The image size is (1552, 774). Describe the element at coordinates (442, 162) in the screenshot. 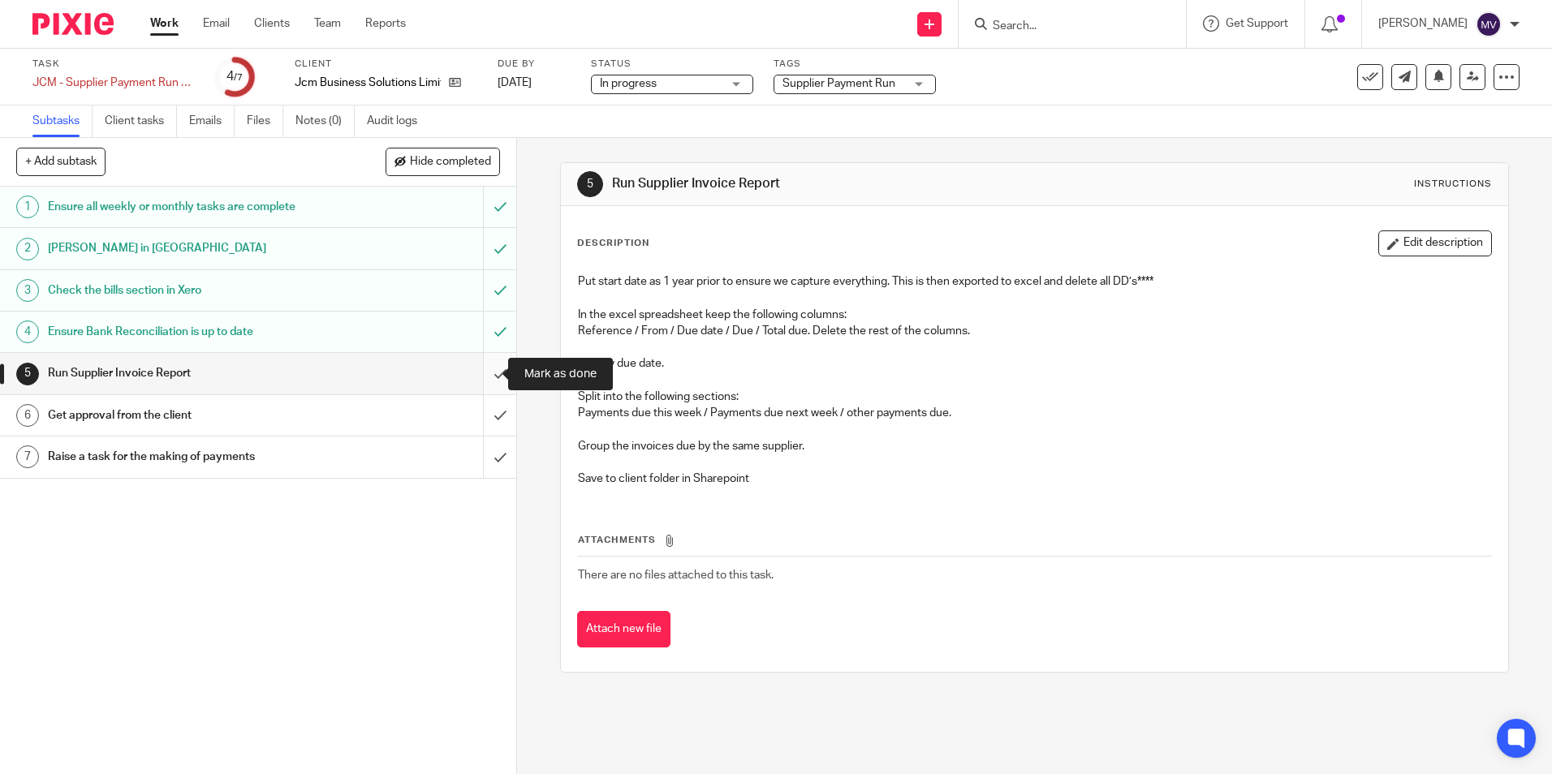

I see `button: Hide completed` at that location.